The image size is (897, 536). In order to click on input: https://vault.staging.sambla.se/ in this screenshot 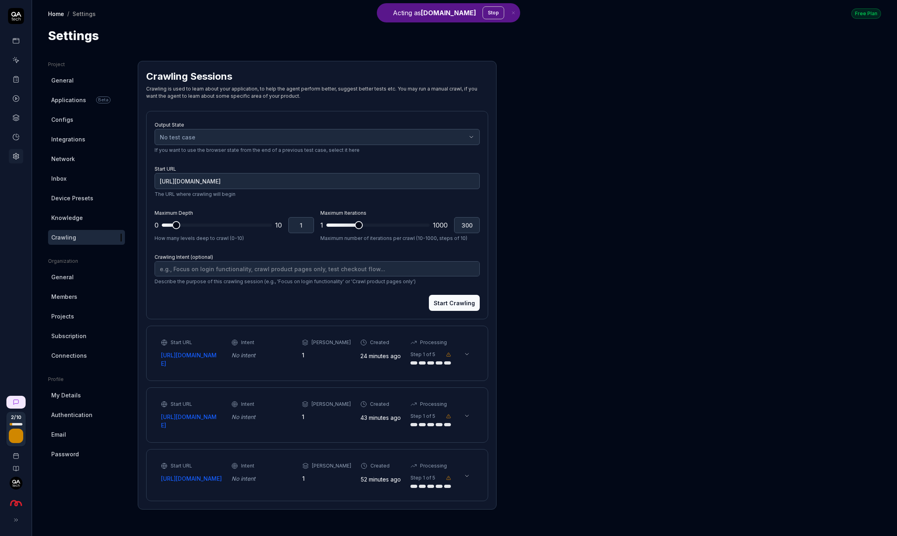, I will do `click(317, 181)`.